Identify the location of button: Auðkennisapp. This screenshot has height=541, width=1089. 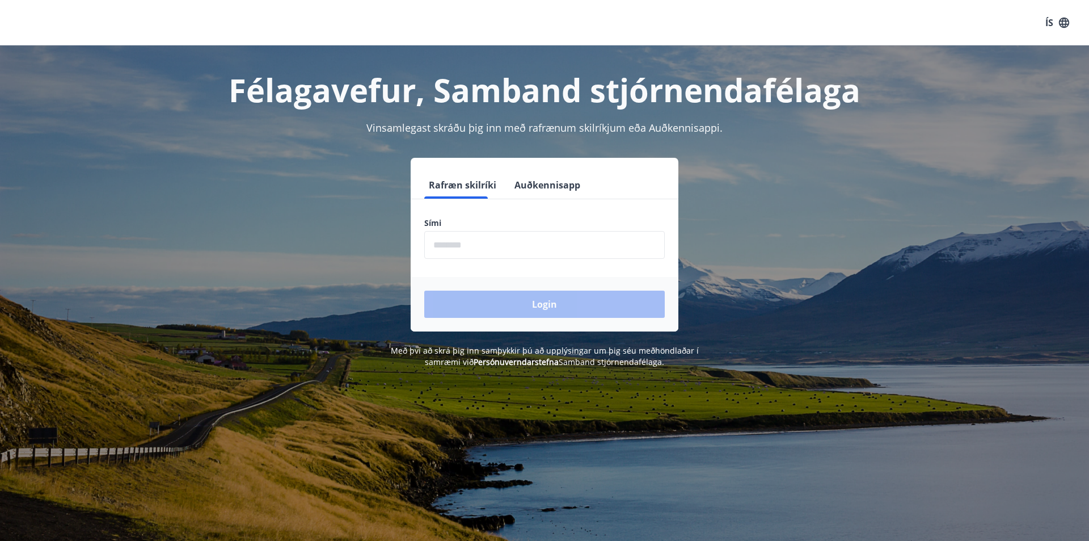
(547, 185).